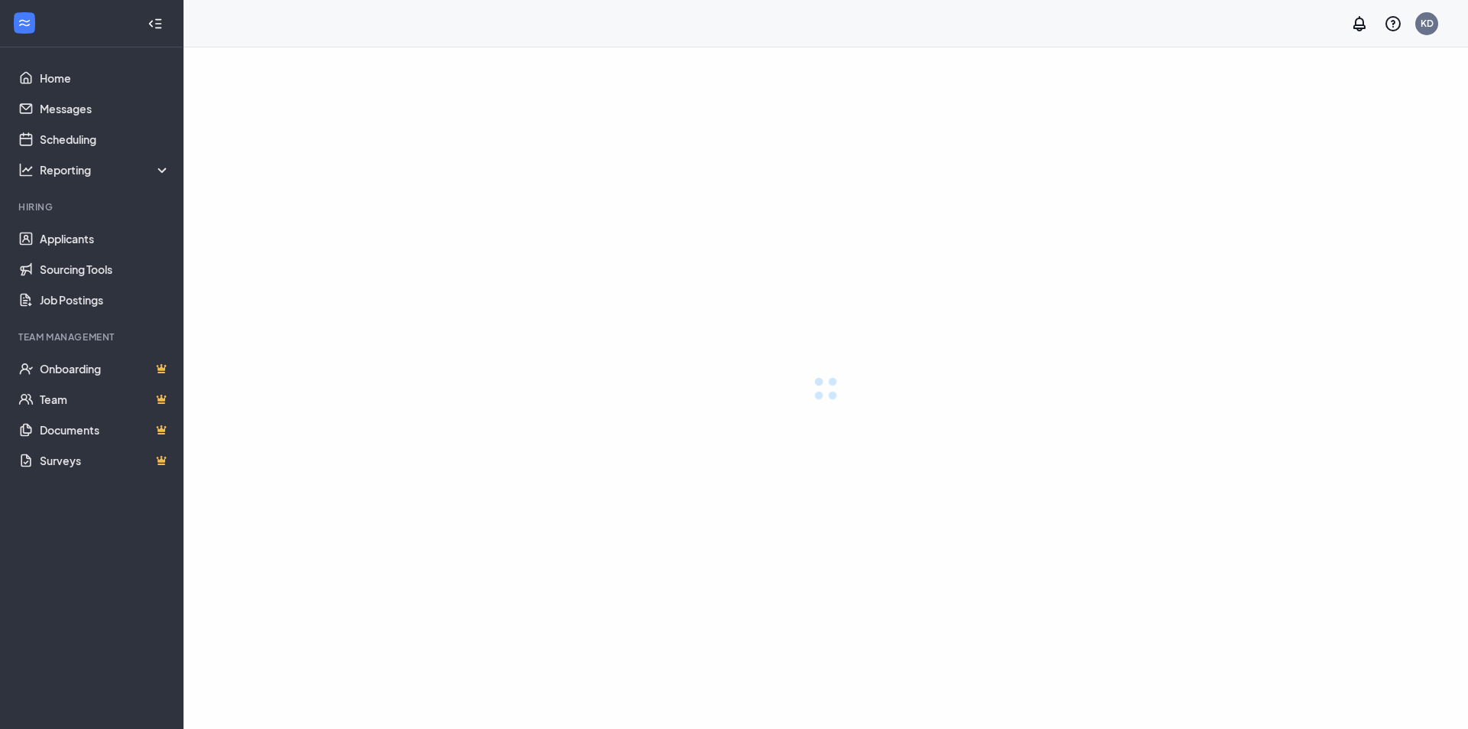  Describe the element at coordinates (93, 336) in the screenshot. I see `div: Team Management` at that location.